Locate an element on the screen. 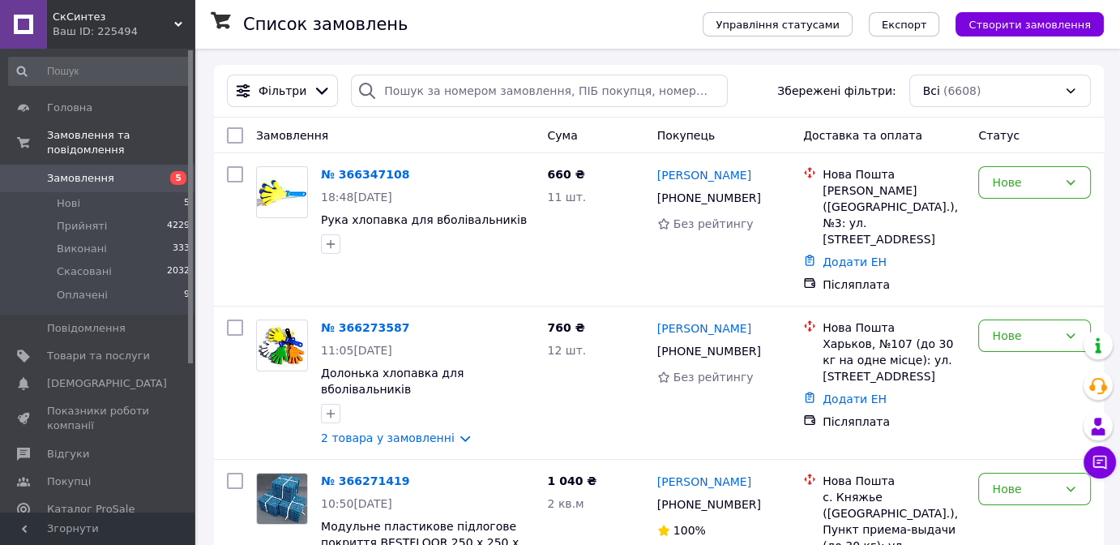 This screenshot has height=545, width=1120. a: № 366347108 is located at coordinates (365, 174).